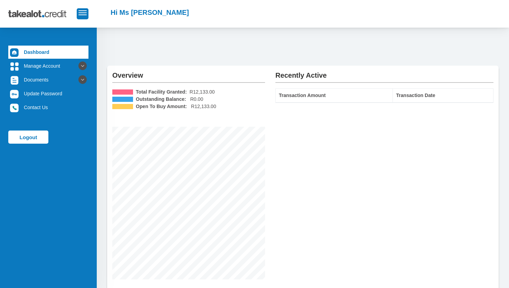 The width and height of the screenshot is (509, 288). Describe the element at coordinates (42, 14) in the screenshot. I see `img: takealot_credit_logo.svg` at that location.